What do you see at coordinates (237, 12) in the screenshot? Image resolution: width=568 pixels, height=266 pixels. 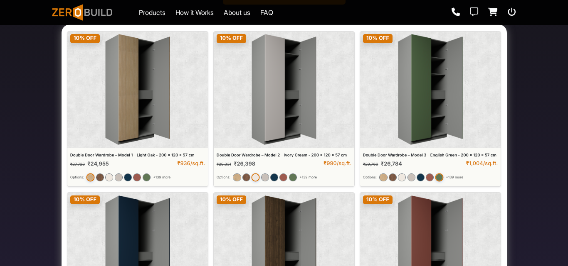 I see `a: About us` at bounding box center [237, 12].